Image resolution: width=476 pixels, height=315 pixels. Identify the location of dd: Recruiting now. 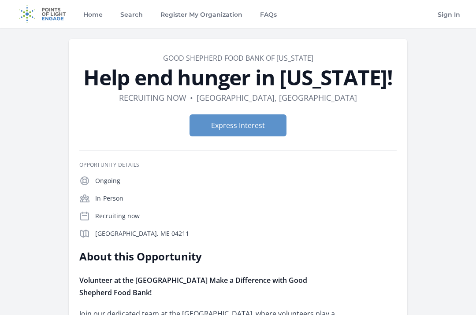
(152, 98).